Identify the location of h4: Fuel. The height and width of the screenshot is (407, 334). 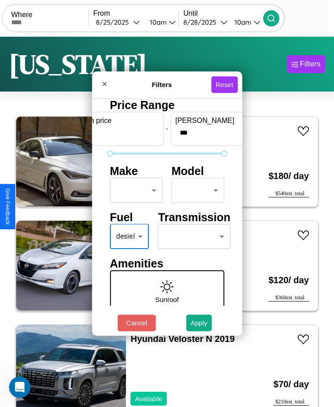
(130, 217).